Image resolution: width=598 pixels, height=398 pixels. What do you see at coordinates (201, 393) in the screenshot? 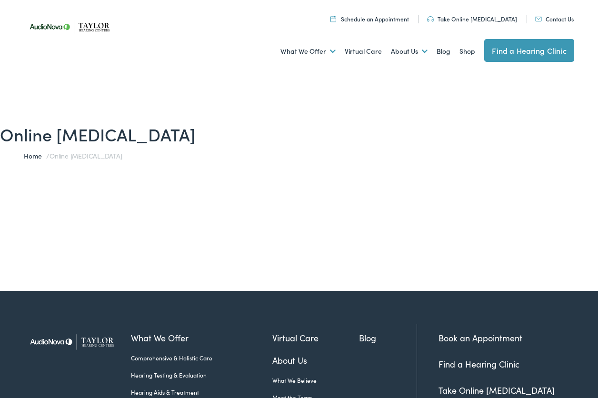
I see `a: Hearing Aids & Treatment` at bounding box center [201, 393].